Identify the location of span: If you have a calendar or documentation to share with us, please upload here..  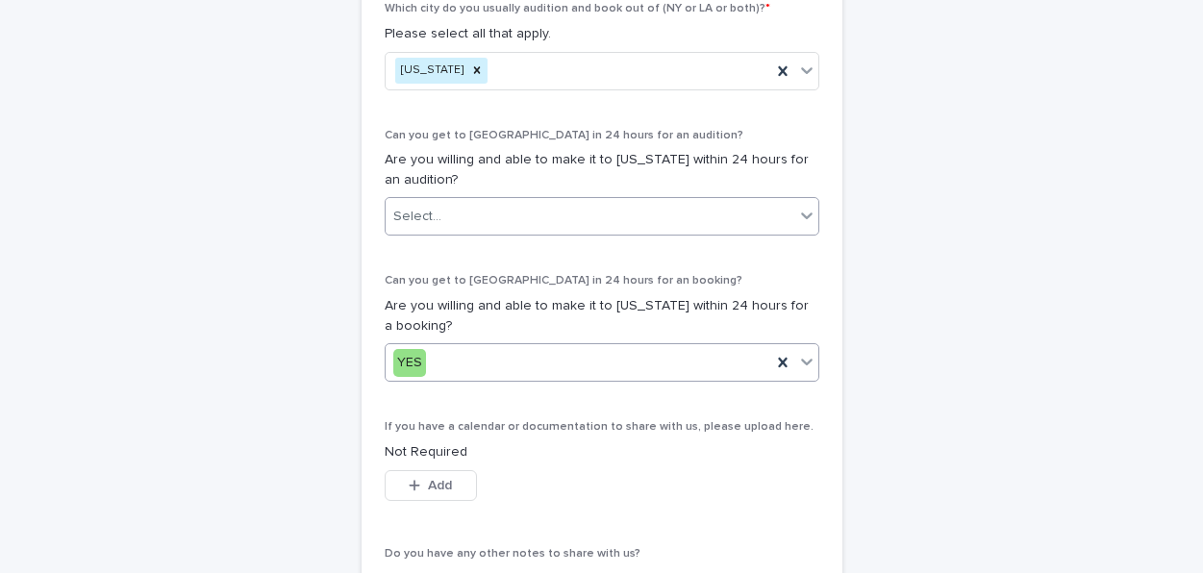
(599, 427).